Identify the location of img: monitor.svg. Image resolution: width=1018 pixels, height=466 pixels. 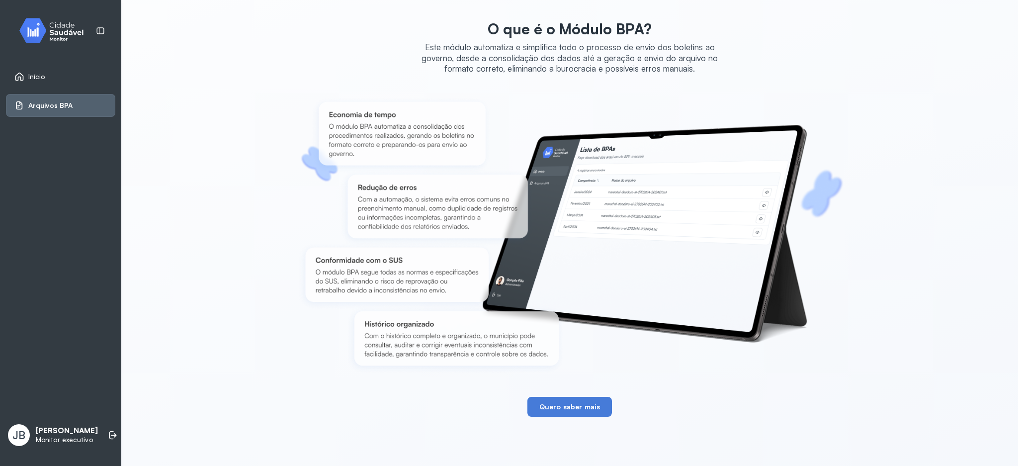
(55, 30).